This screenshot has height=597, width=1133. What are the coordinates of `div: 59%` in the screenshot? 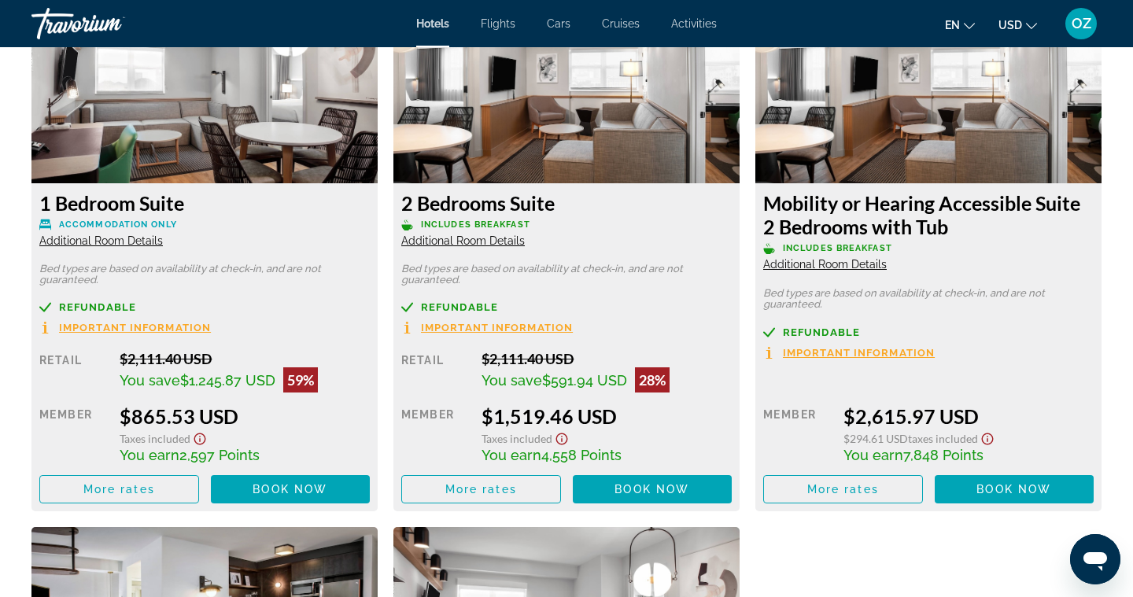 It's located at (301, 380).